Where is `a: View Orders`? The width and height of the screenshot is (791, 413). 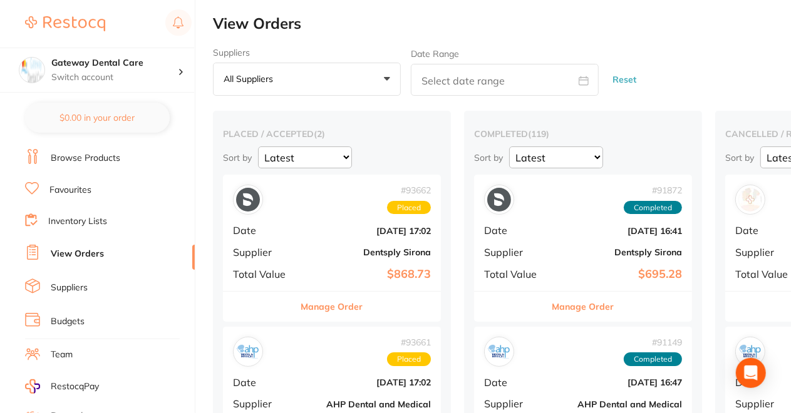 a: View Orders is located at coordinates (77, 254).